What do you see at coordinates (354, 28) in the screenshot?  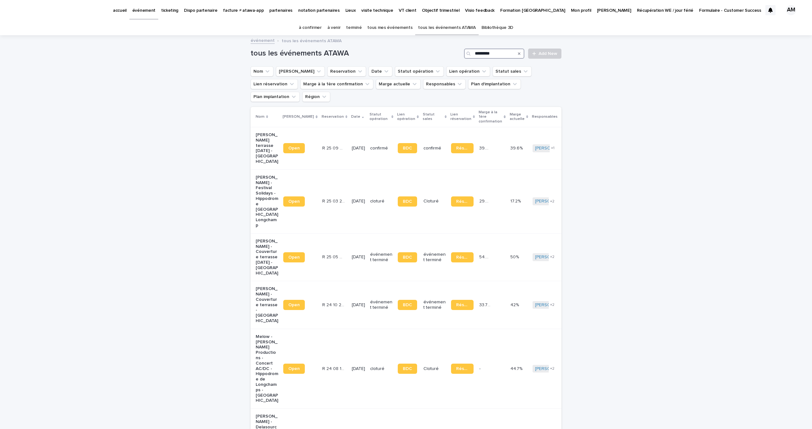 I see `a: terminé` at bounding box center [354, 28].